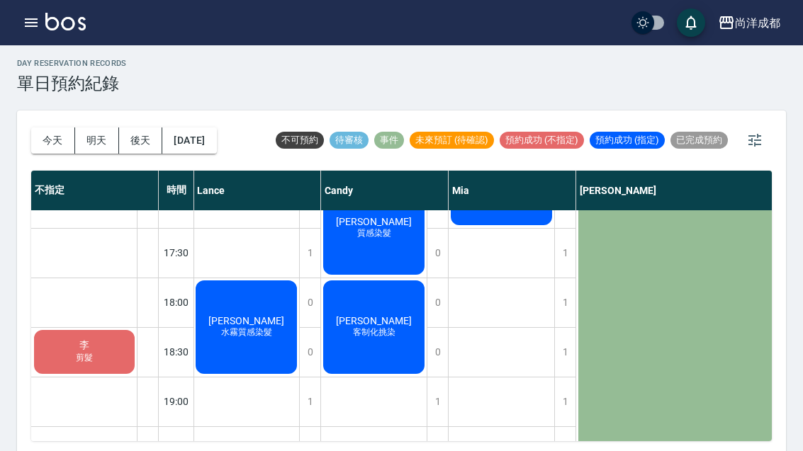 Image resolution: width=803 pixels, height=451 pixels. I want to click on h2: day Reservation records, so click(72, 63).